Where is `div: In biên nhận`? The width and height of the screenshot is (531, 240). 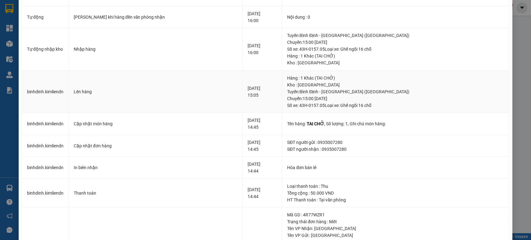
div: In biên nhận is located at coordinates (155, 168).